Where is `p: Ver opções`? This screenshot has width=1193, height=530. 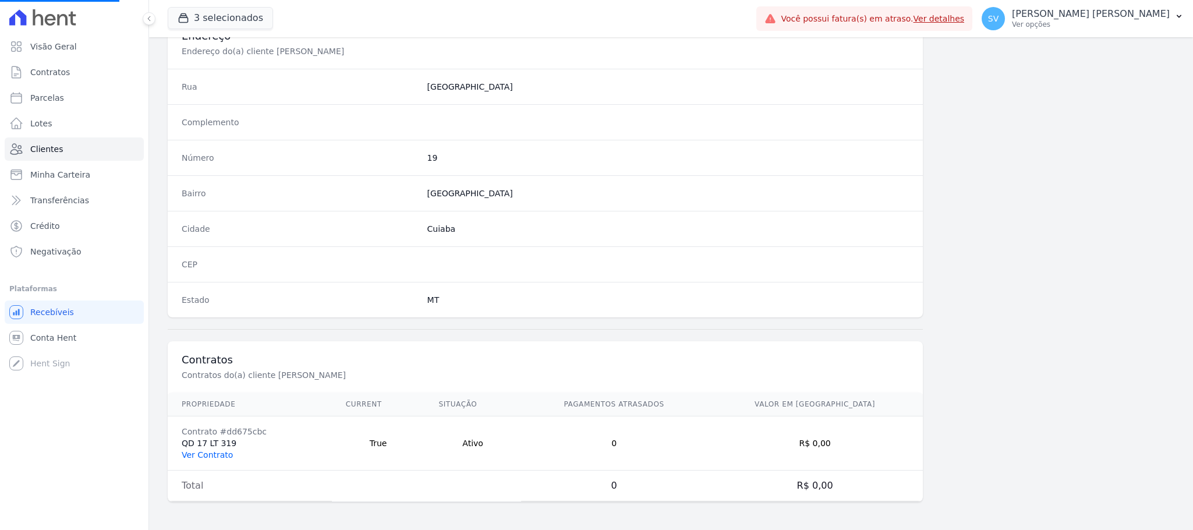 p: Ver opções is located at coordinates (1091, 24).